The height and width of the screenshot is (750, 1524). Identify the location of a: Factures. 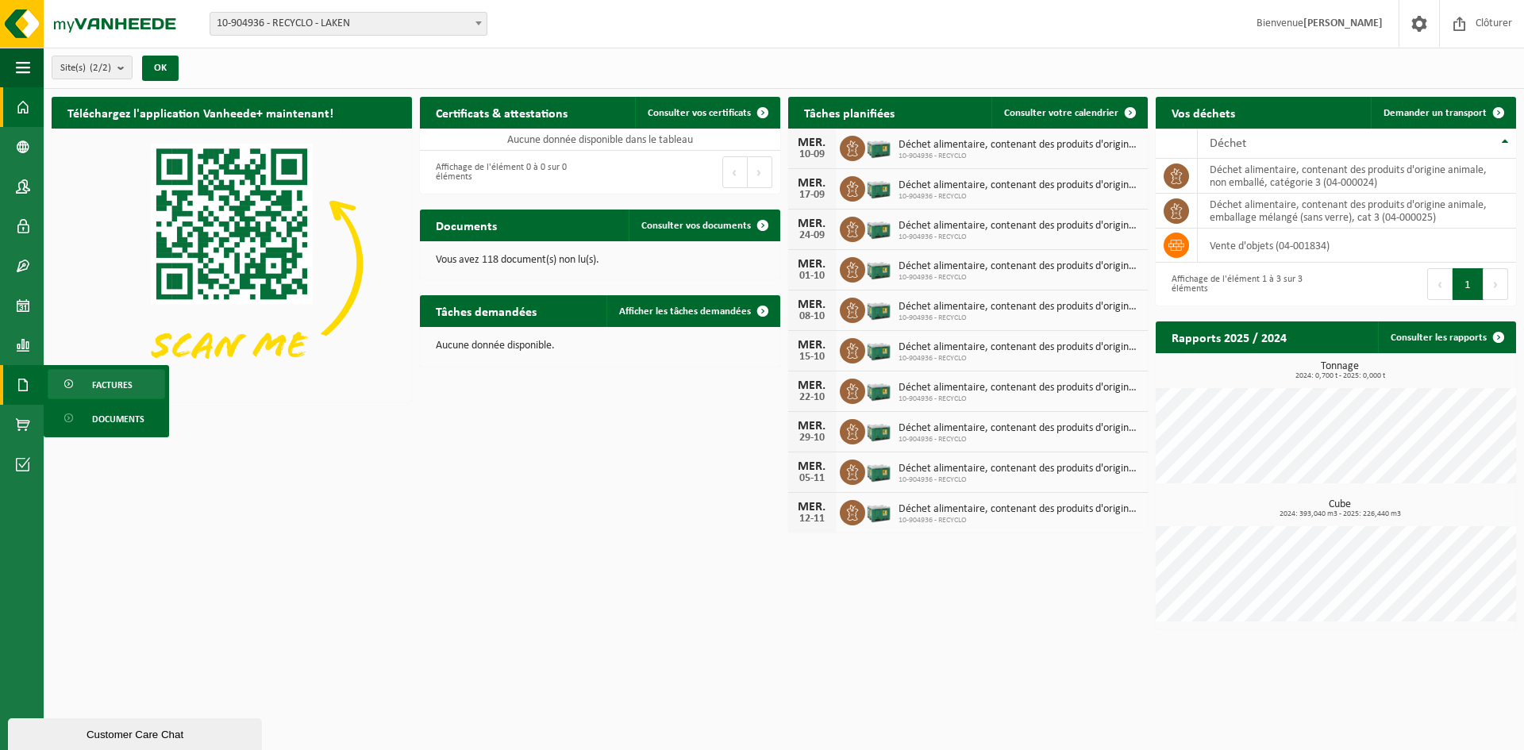
(106, 384).